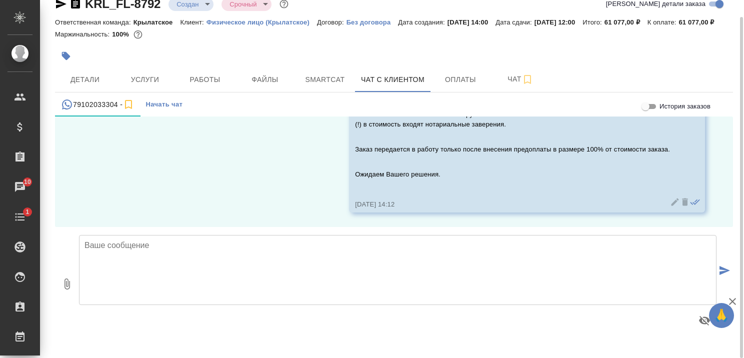  Describe the element at coordinates (685, 106) in the screenshot. I see `span: История заказов` at that location.